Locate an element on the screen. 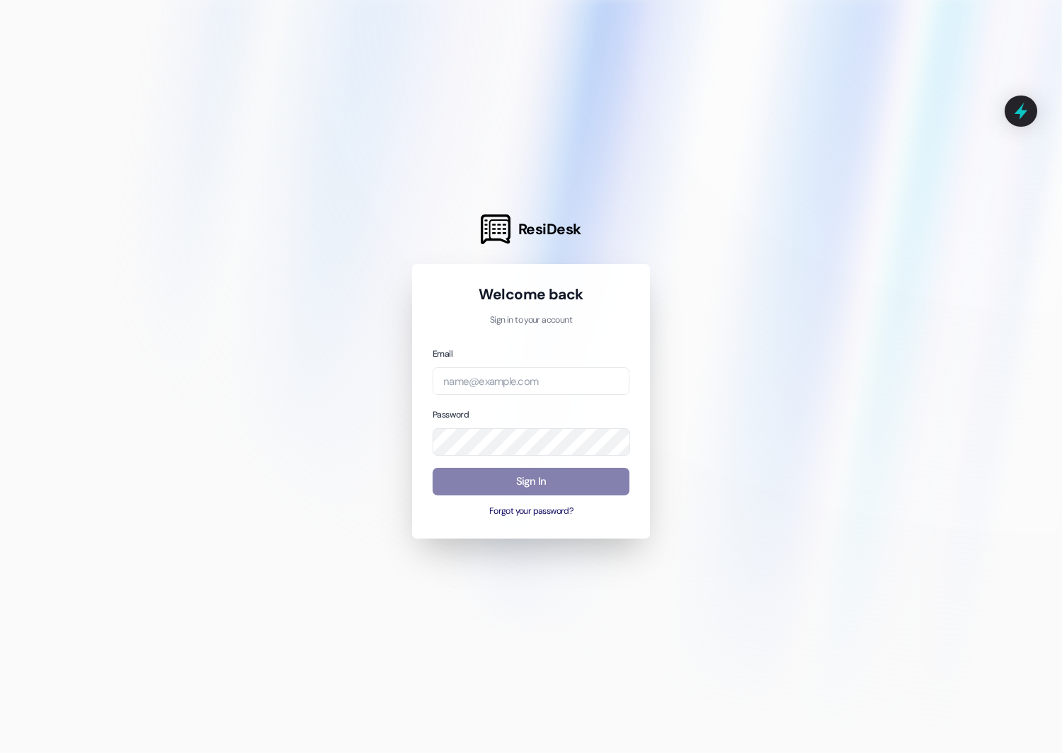  img: ResiDesk Logo is located at coordinates (496, 229).